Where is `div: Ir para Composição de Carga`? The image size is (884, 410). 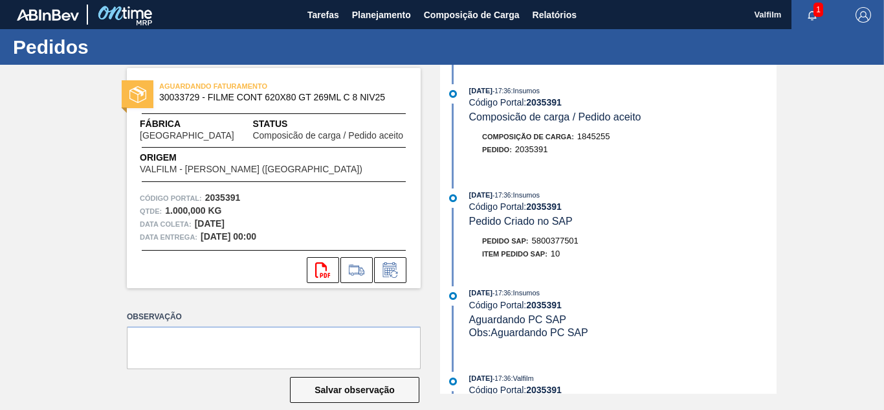
div: Ir para Composição de Carga is located at coordinates (357, 270).